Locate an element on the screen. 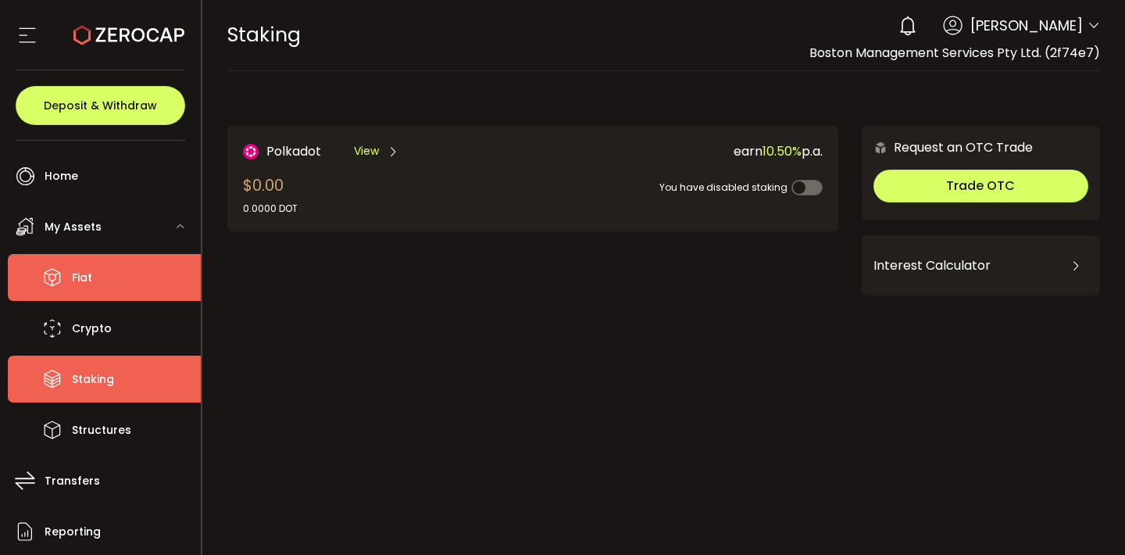 The height and width of the screenshot is (555, 1125). span: Trade OTC is located at coordinates (980, 185).